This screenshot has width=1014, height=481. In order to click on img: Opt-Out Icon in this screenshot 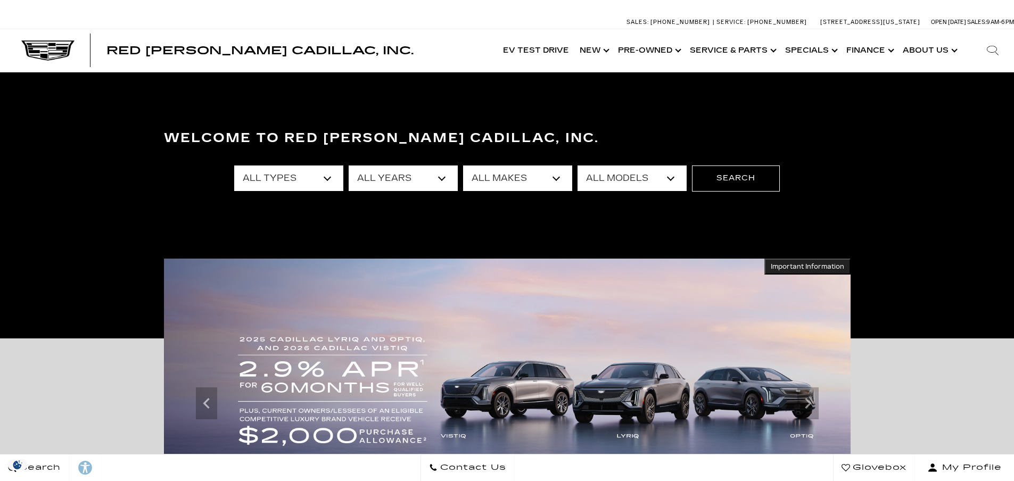, I will do `click(18, 465)`.